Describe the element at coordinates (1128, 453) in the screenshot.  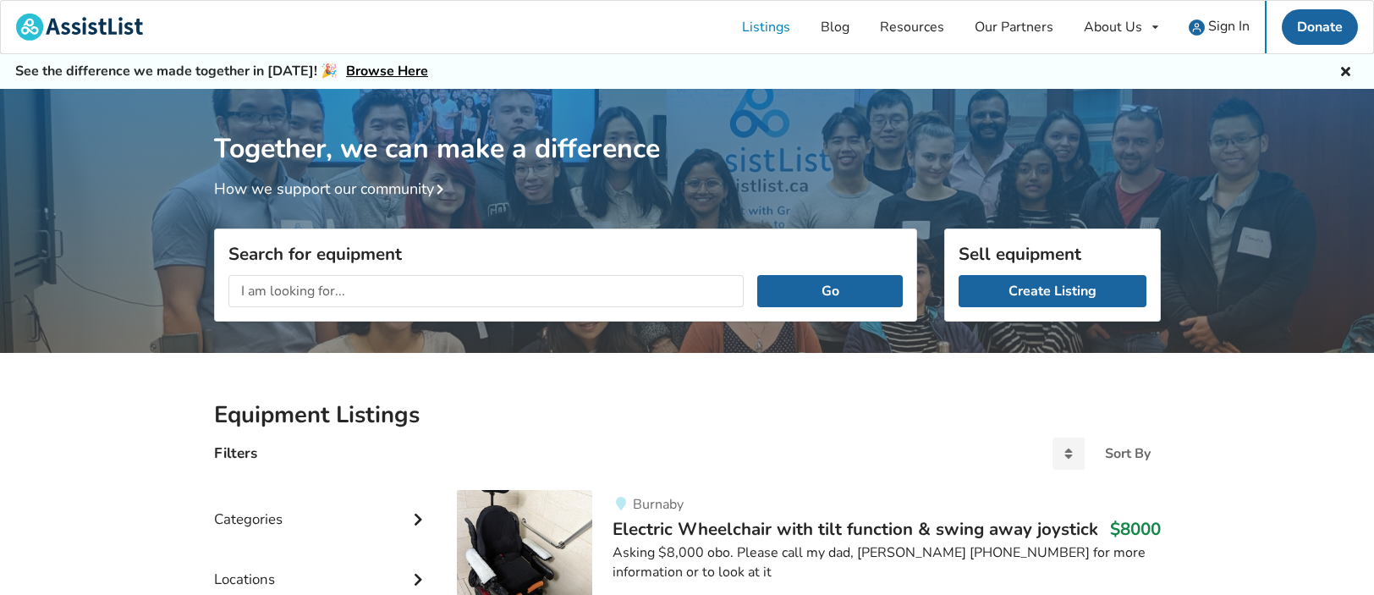
I see `div: Sort By` at that location.